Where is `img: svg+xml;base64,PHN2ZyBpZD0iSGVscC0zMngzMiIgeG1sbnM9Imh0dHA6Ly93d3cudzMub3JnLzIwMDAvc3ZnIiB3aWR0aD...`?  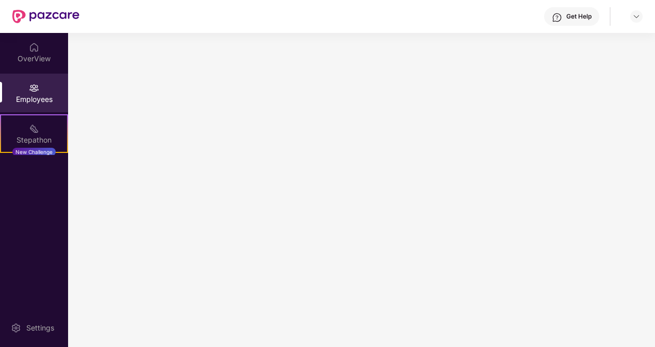
img: svg+xml;base64,PHN2ZyBpZD0iSGVscC0zMngzMiIgeG1sbnM9Imh0dHA6Ly93d3cudzMub3JnLzIwMDAvc3ZnIiB3aWR0aD... is located at coordinates (557, 18).